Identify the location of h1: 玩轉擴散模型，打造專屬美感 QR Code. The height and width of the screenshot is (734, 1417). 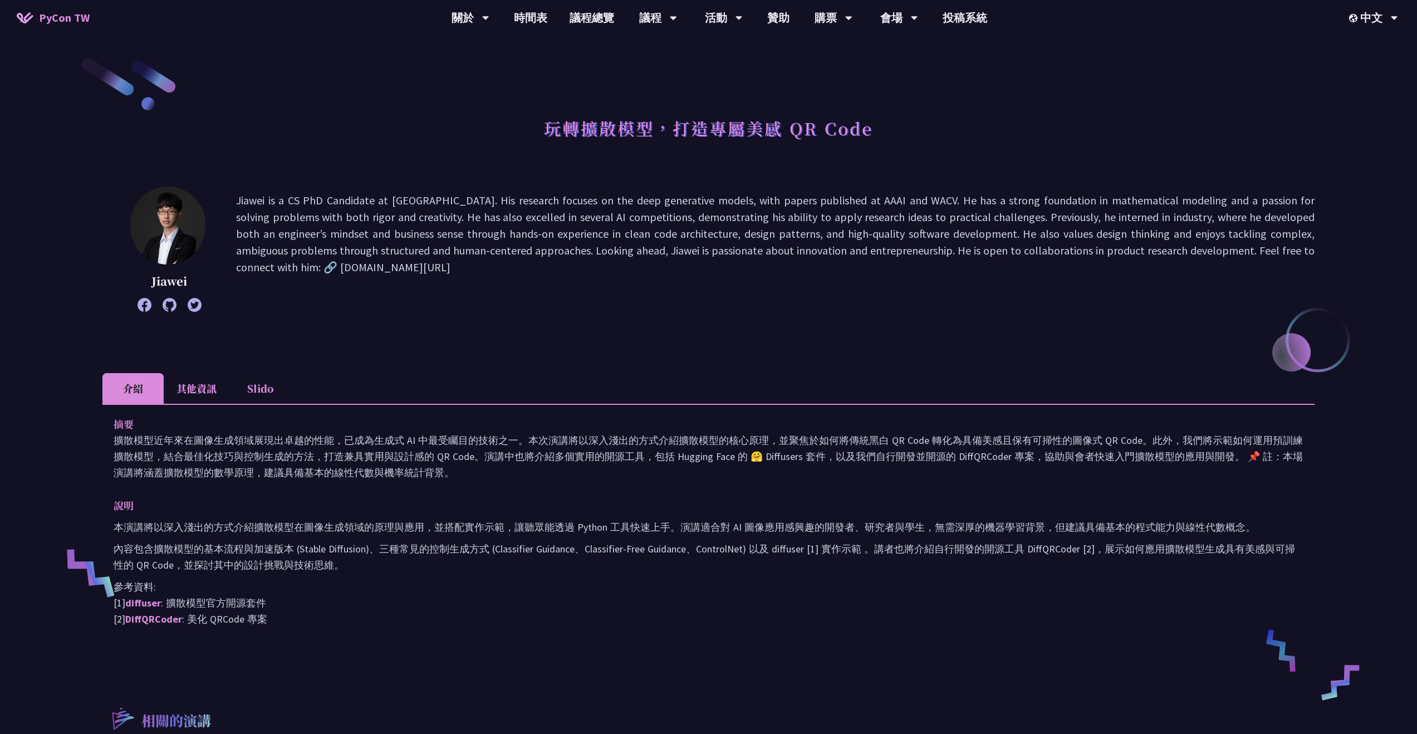
(708, 128).